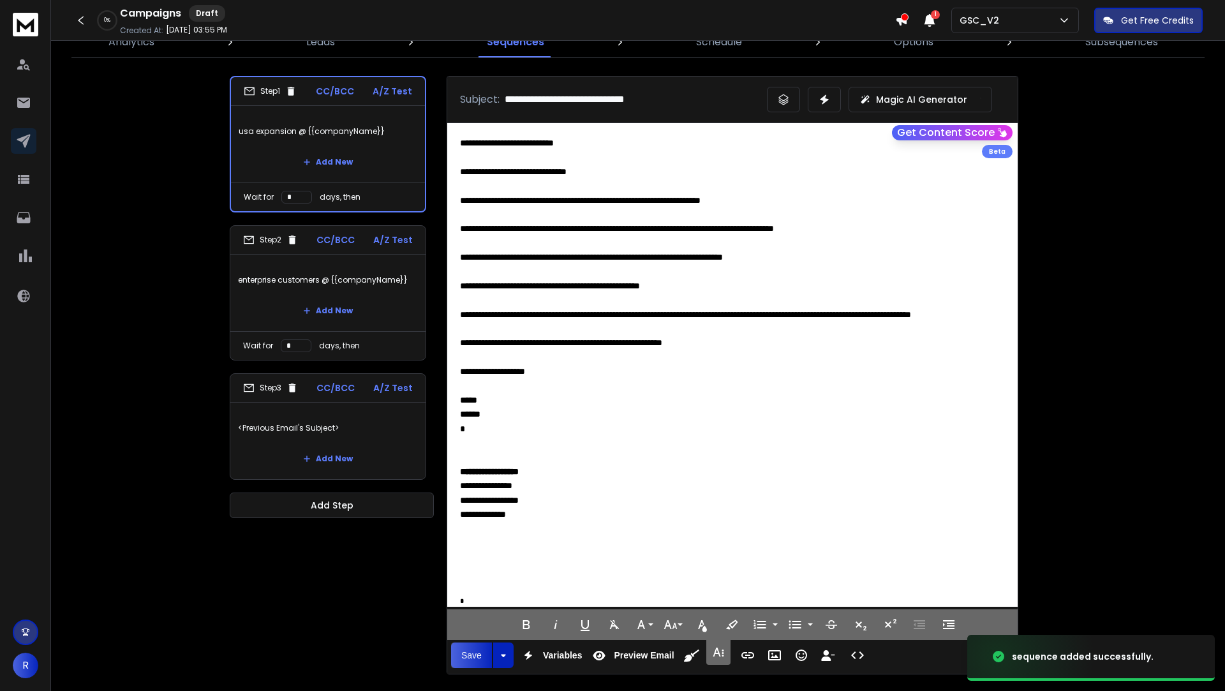  What do you see at coordinates (563, 655) in the screenshot?
I see `span: Variables` at bounding box center [563, 655].